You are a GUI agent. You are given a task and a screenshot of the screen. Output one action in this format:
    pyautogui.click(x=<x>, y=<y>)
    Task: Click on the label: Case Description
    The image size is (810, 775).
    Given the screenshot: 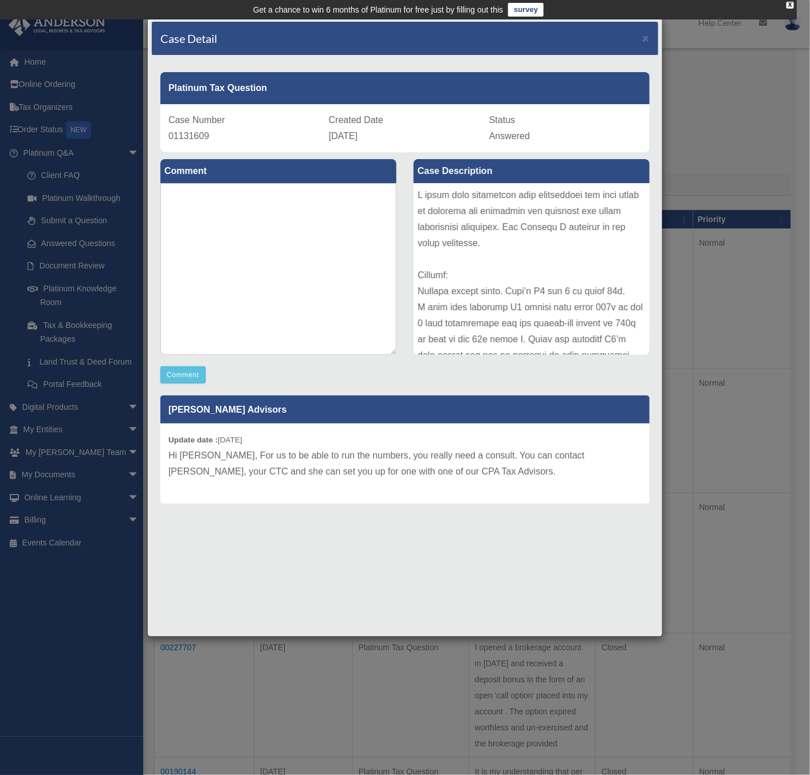 What is the action you would take?
    pyautogui.click(x=531, y=171)
    